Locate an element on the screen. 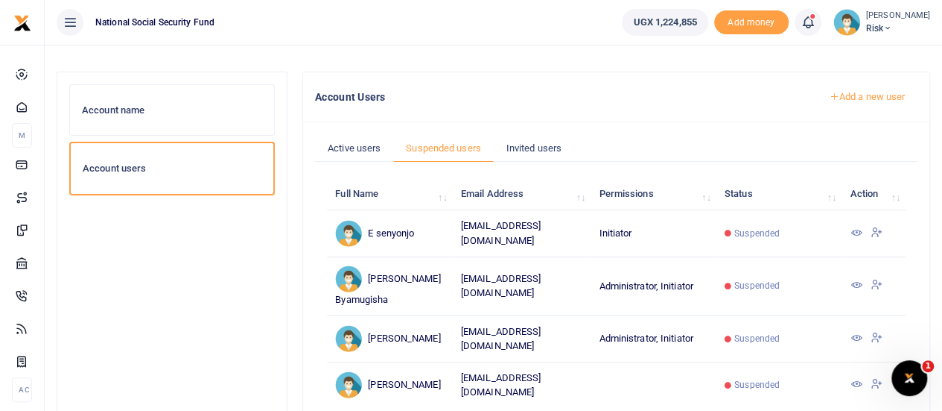 This screenshot has width=942, height=411. th: Full Name: activate to sort column ascending is located at coordinates (390, 194).